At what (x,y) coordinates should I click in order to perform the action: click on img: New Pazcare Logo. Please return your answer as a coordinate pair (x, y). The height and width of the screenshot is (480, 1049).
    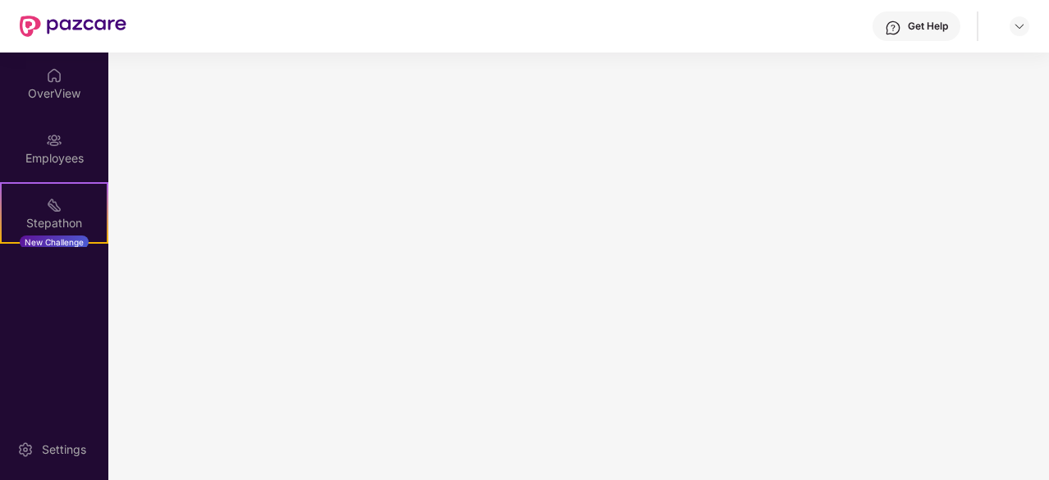
    Looking at the image, I should click on (73, 26).